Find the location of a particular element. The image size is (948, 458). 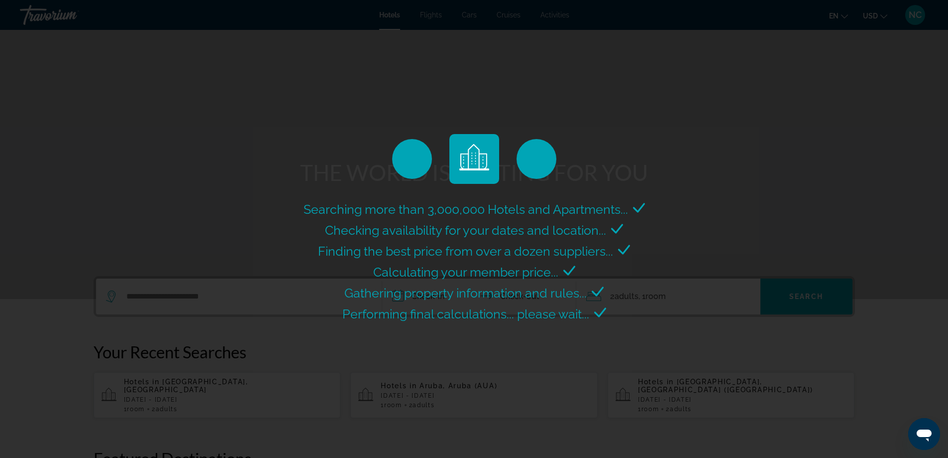

span: Finding the best price from over a dozen suppliers... is located at coordinates (465, 251).